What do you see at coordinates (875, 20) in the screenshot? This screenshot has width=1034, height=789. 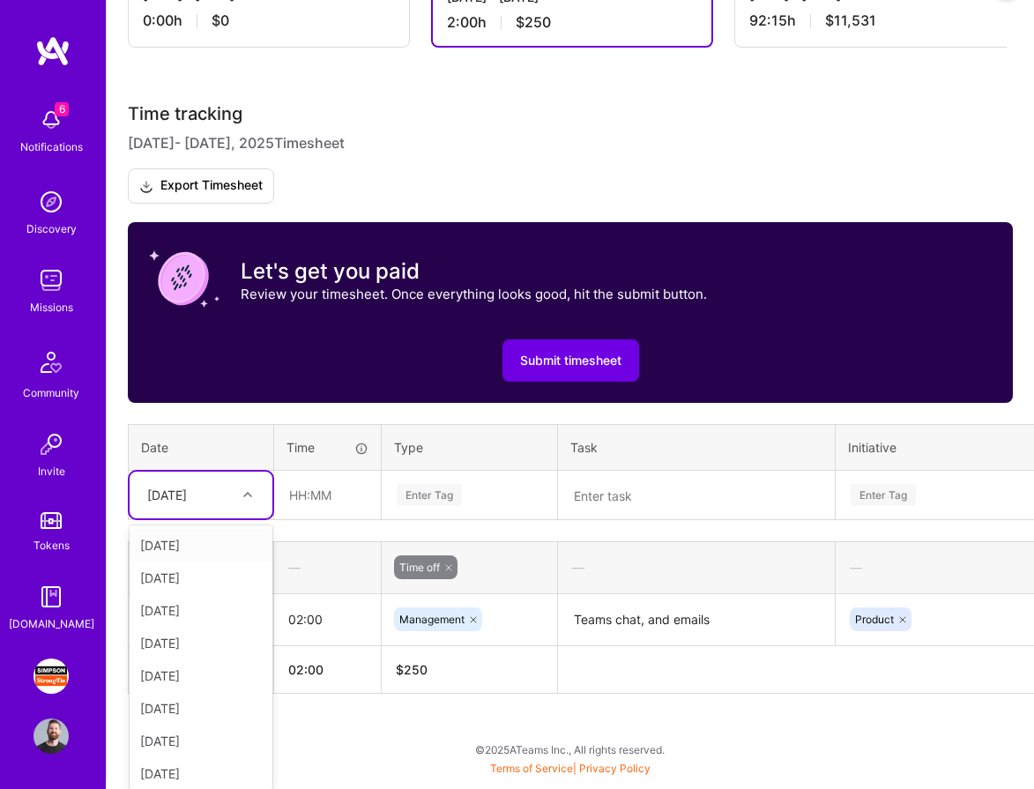 I see `div: 92:15 h` at bounding box center [875, 20].